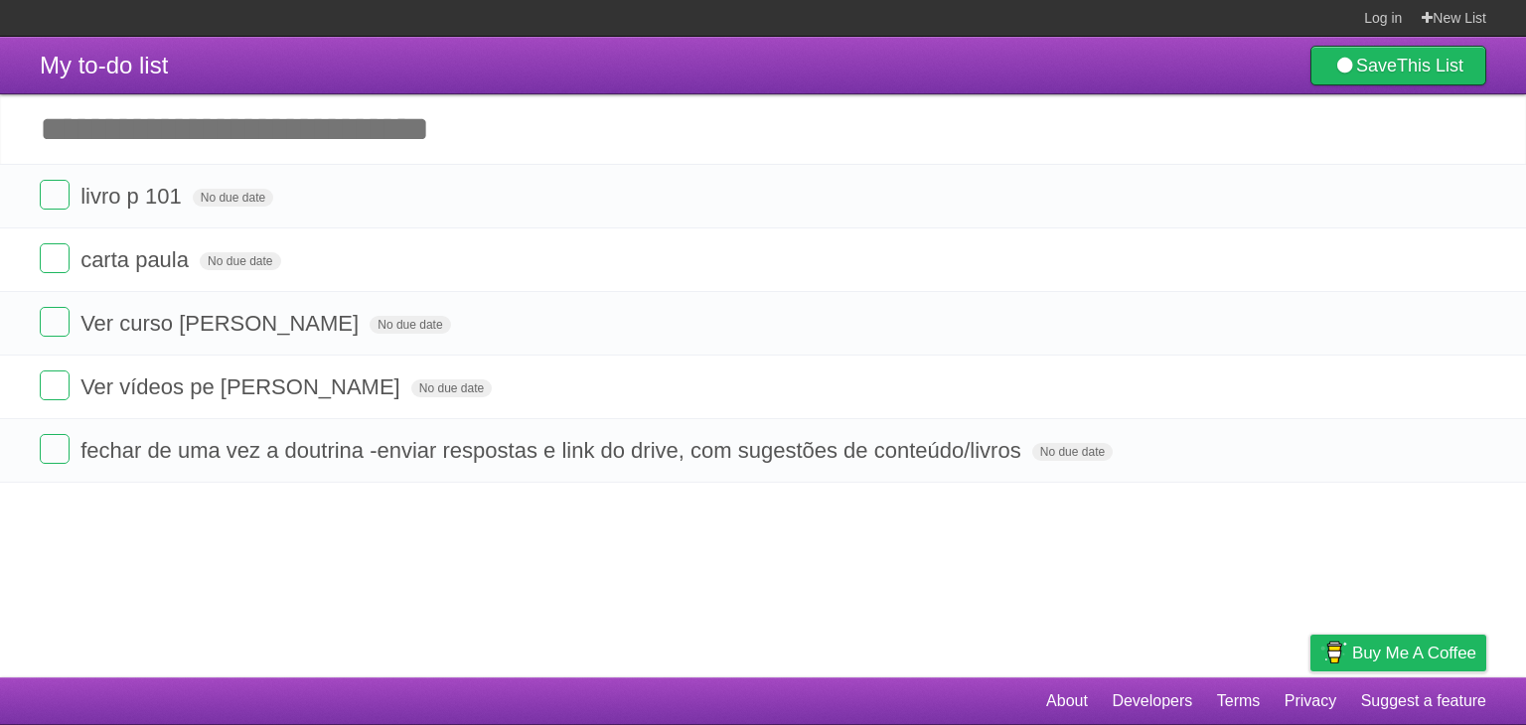 Image resolution: width=1526 pixels, height=725 pixels. I want to click on a: SaveThis List, so click(1398, 66).